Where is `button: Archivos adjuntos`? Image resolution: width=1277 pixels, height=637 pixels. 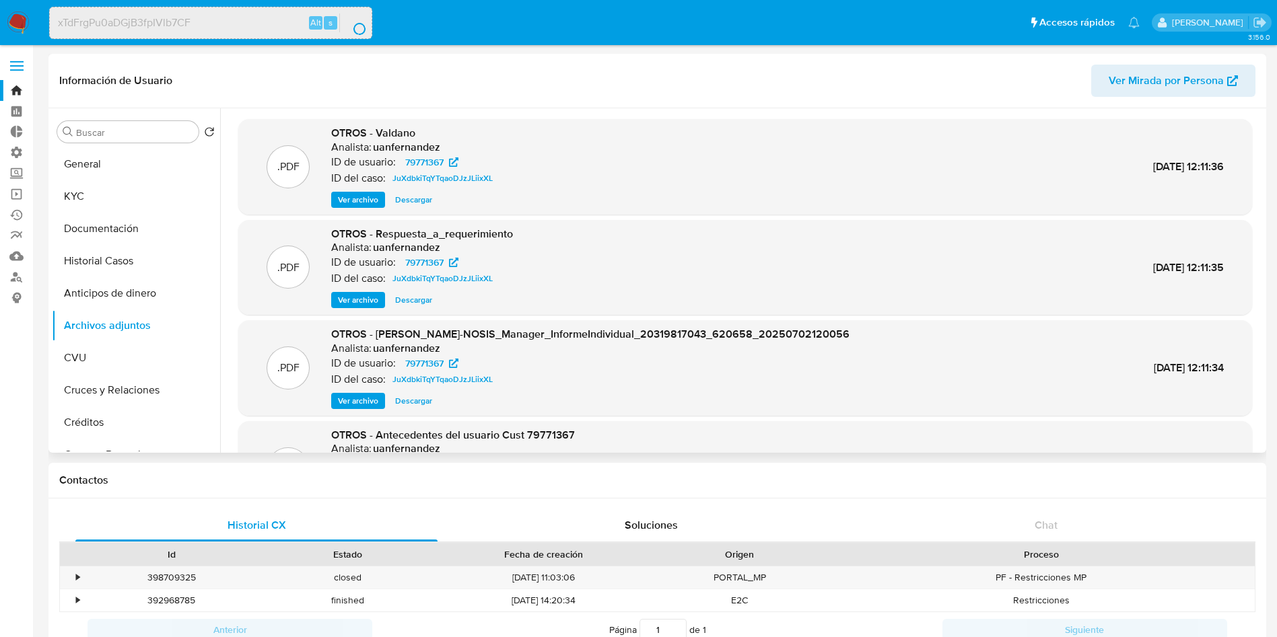 button: Archivos adjuntos is located at coordinates (136, 326).